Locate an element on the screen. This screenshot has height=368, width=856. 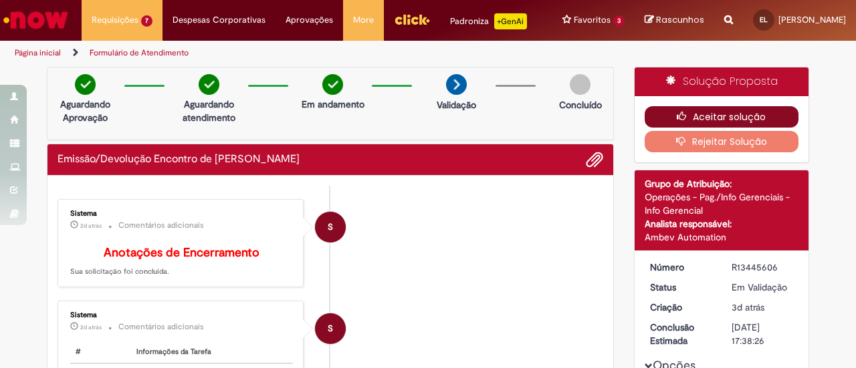
dt: Número is located at coordinates (681, 267).